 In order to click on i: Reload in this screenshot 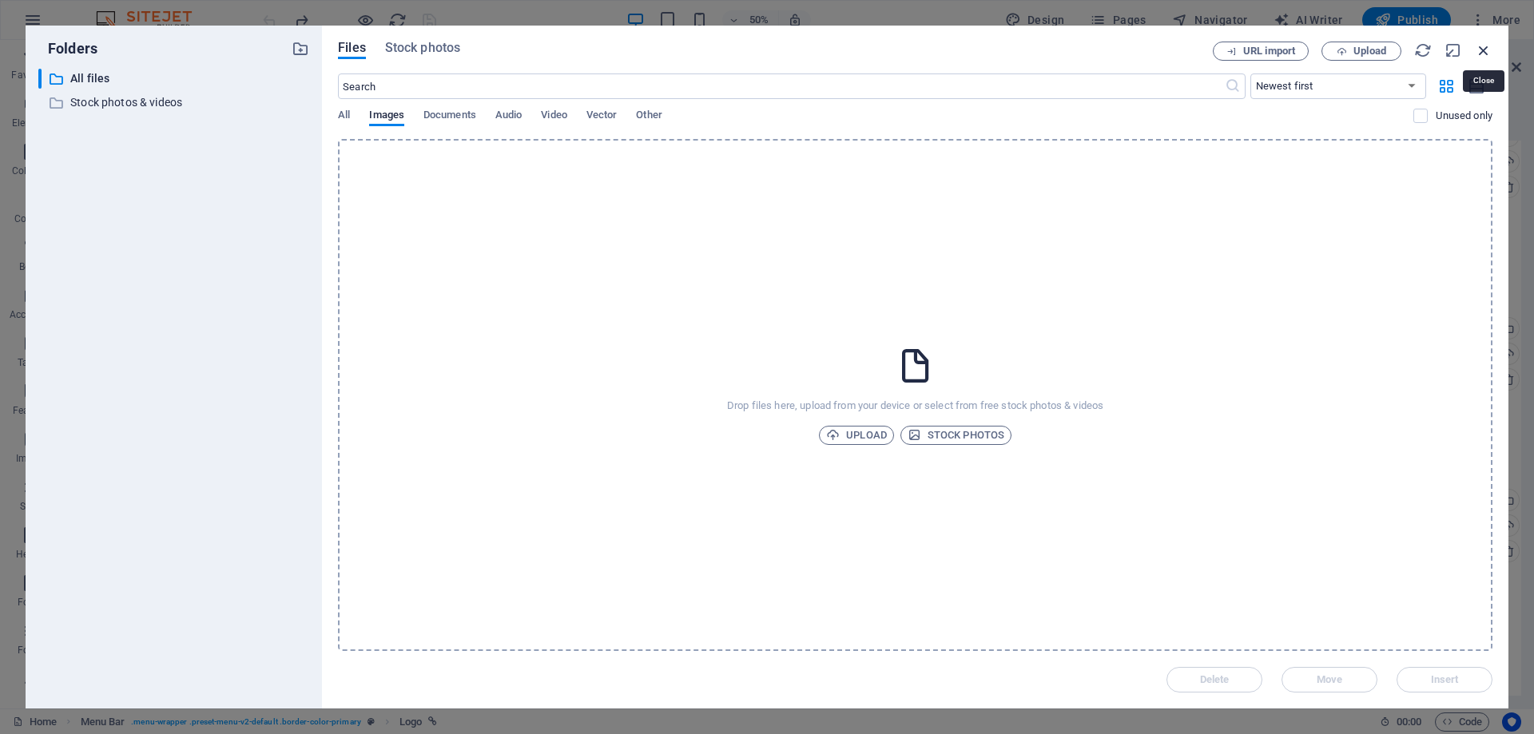, I will do `click(1423, 50)`.